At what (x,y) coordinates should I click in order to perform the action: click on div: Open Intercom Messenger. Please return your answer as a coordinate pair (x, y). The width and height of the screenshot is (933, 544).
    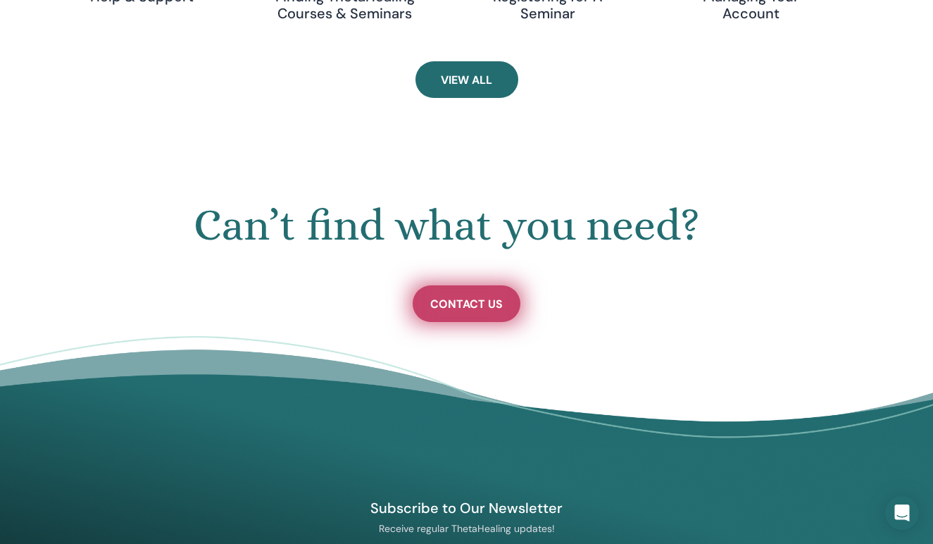
    Looking at the image, I should click on (902, 513).